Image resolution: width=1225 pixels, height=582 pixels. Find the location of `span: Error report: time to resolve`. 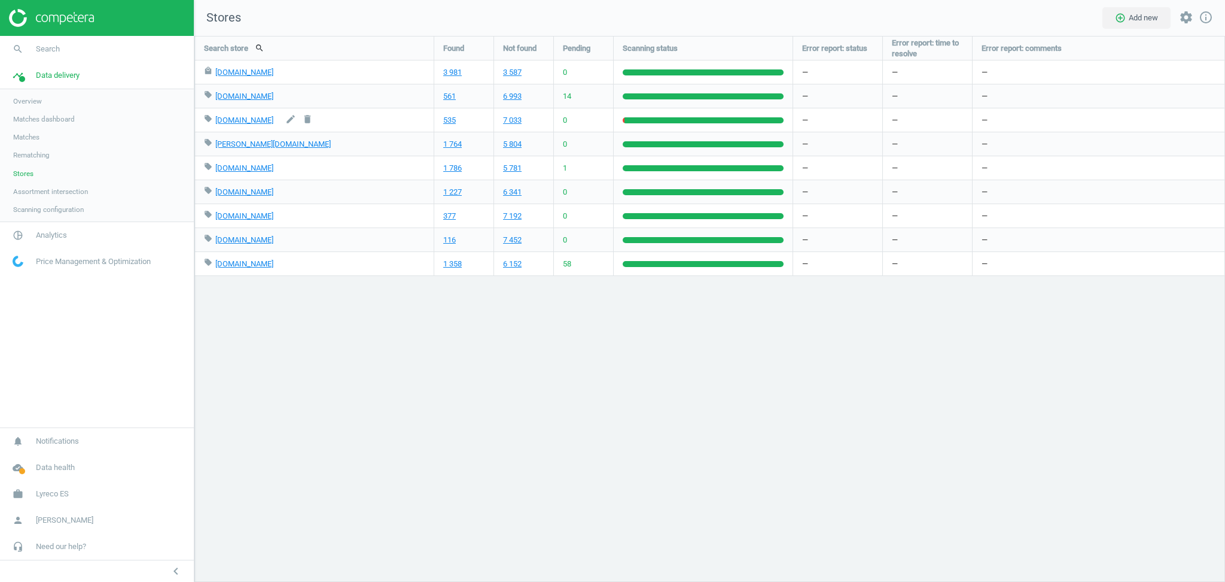

span: Error report: time to resolve is located at coordinates (927, 48).